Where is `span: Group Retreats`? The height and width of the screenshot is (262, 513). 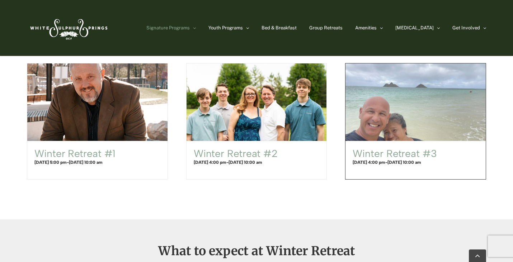
span: Group Retreats is located at coordinates (326, 28).